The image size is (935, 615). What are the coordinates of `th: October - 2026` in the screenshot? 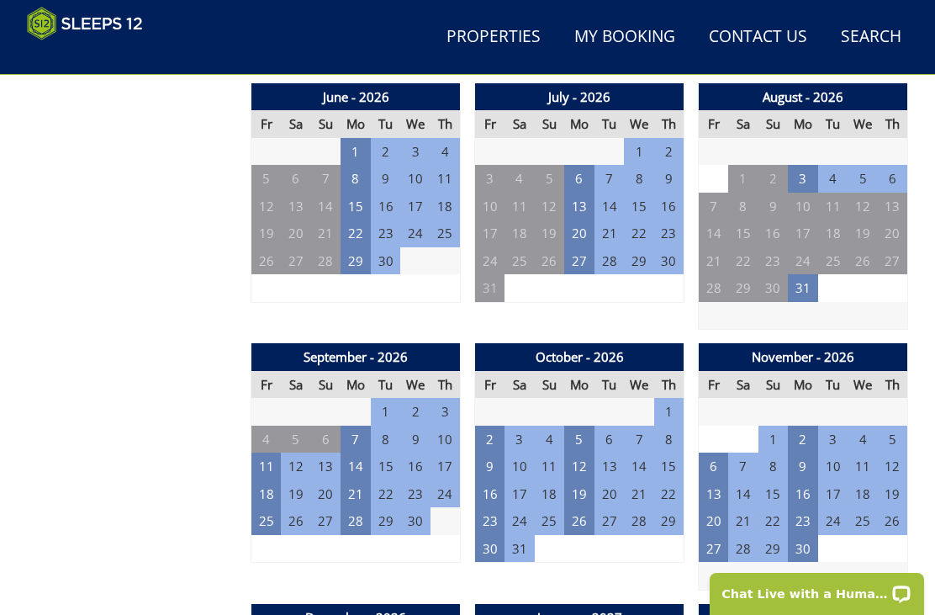 It's located at (580, 357).